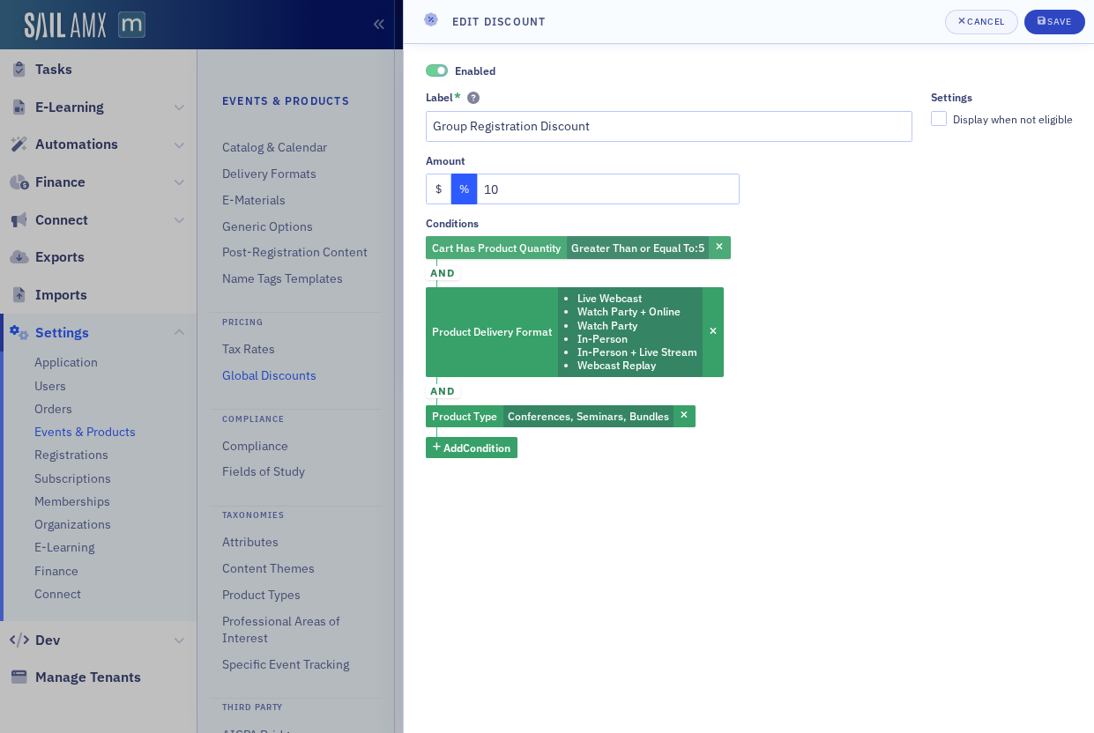 Image resolution: width=1094 pixels, height=733 pixels. I want to click on li: In-Person + Live Stream, so click(637, 352).